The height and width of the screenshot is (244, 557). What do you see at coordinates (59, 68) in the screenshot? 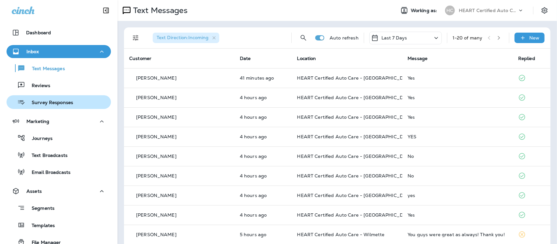
I see `button: Text Messages` at bounding box center [59, 68].